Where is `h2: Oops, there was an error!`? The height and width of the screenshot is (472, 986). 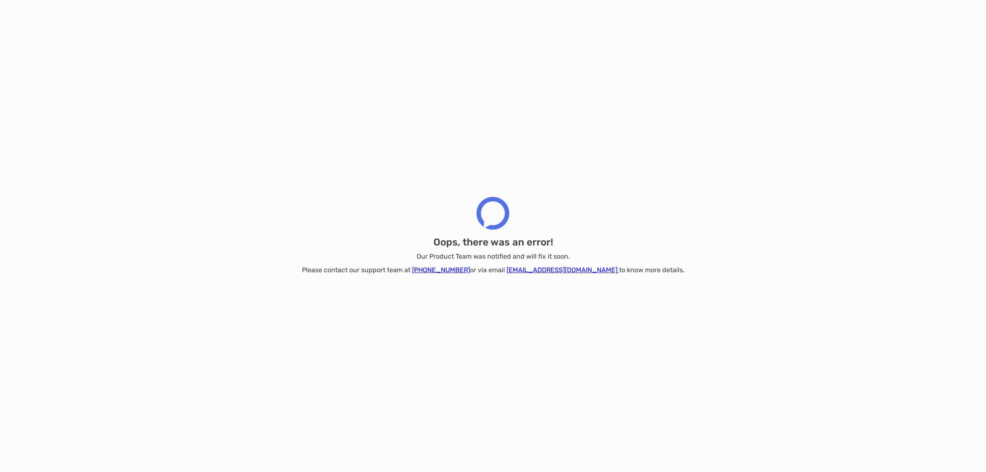 h2: Oops, there was an error! is located at coordinates (493, 242).